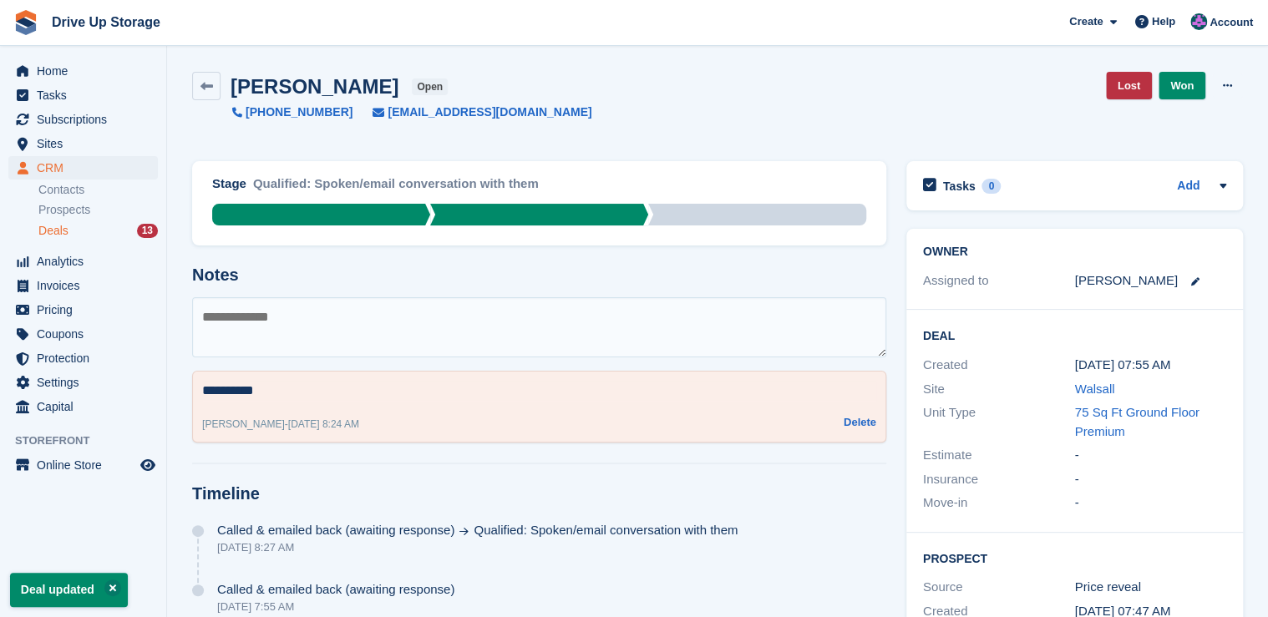 Image resolution: width=1268 pixels, height=617 pixels. I want to click on h2: Notes, so click(539, 275).